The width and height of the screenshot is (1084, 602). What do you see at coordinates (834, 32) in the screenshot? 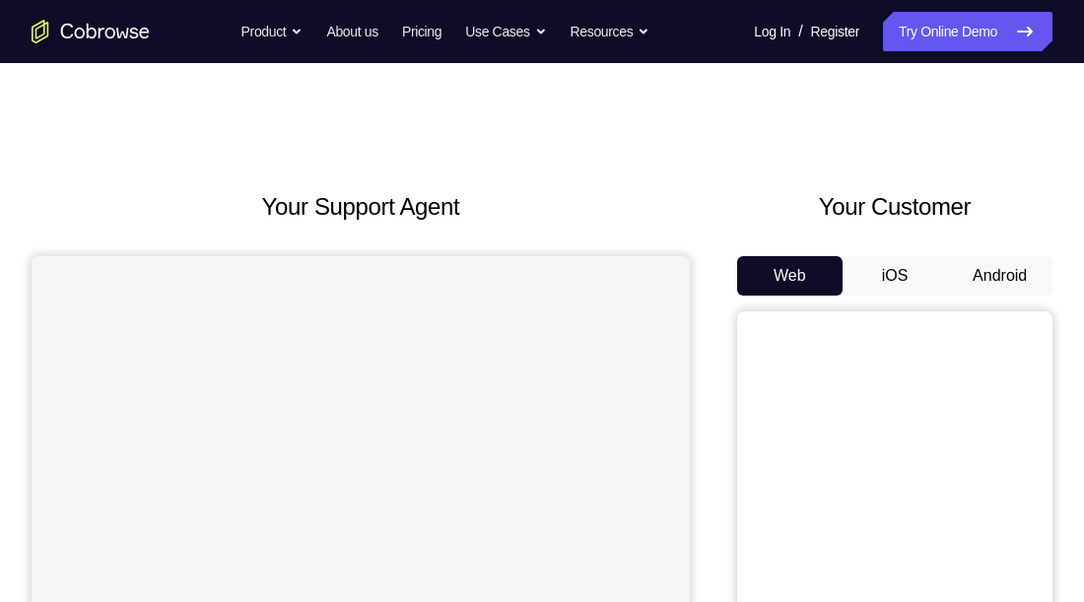
I see `a: Register` at bounding box center [834, 32].